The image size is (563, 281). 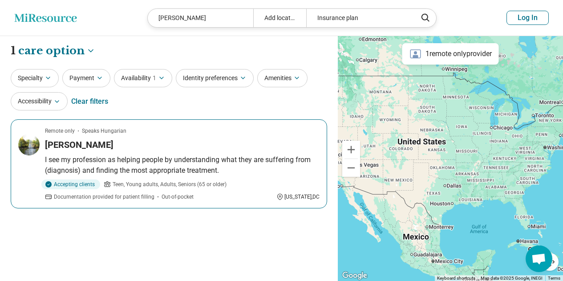 What do you see at coordinates (512, 278) in the screenshot?
I see `span: Map data ©2025 Google, INEGI` at bounding box center [512, 278].